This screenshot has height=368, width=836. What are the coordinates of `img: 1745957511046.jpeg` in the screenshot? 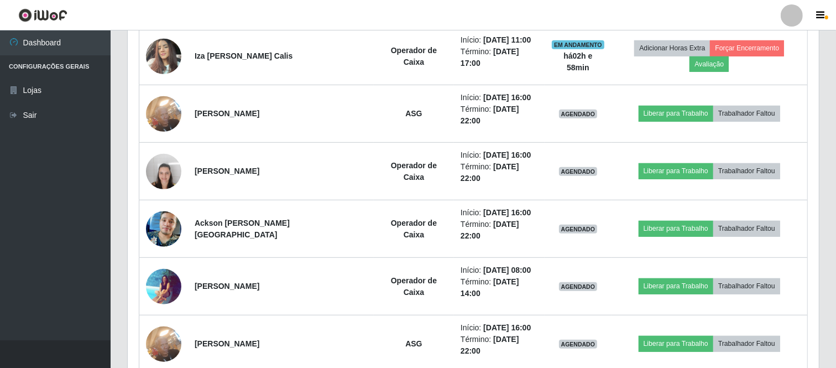 It's located at (164, 229).